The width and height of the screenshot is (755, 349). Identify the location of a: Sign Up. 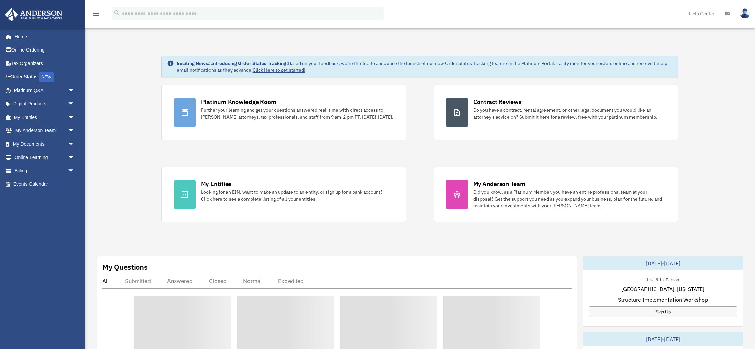
(663, 312).